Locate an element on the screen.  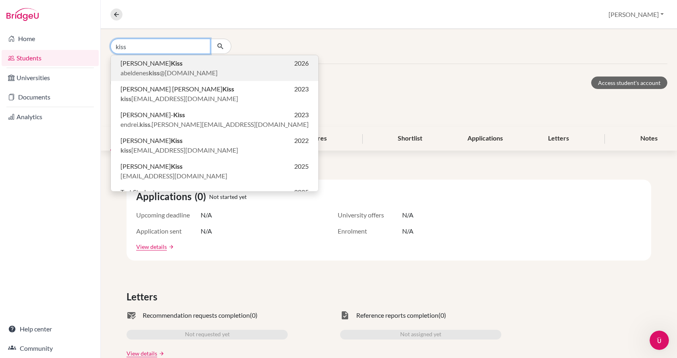
span: Not assigned yet is located at coordinates (421, 335).